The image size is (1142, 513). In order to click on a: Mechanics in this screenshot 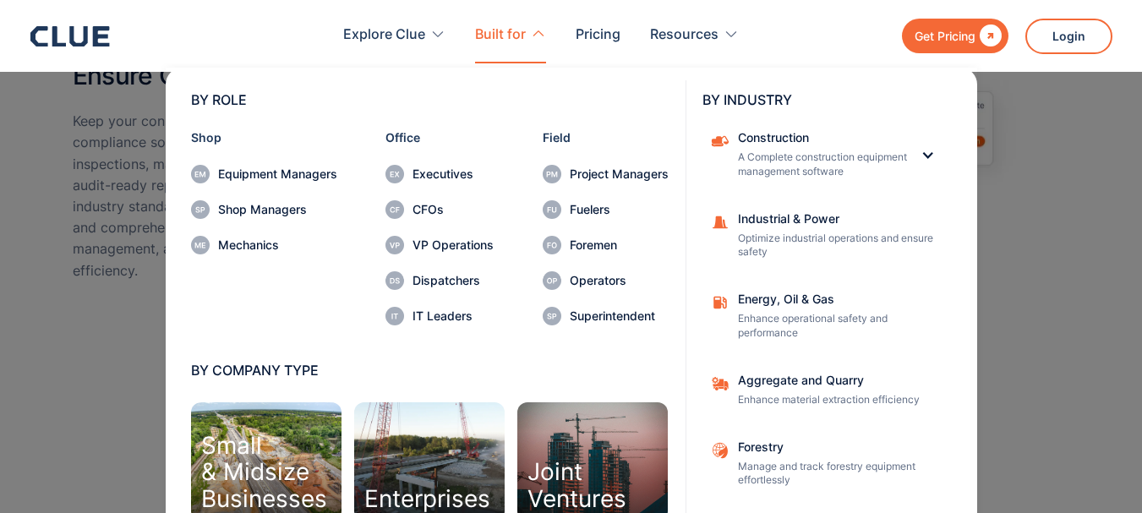, I will do `click(264, 245)`.